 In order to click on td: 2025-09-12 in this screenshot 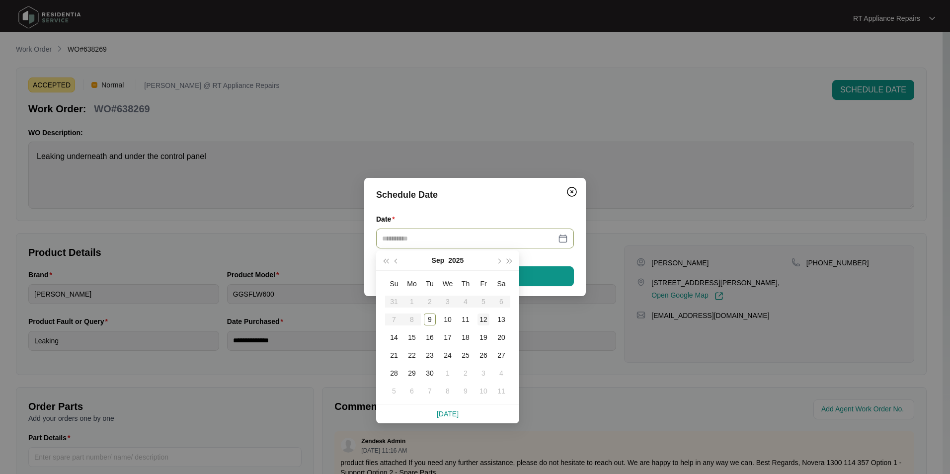, I will do `click(483, 319)`.